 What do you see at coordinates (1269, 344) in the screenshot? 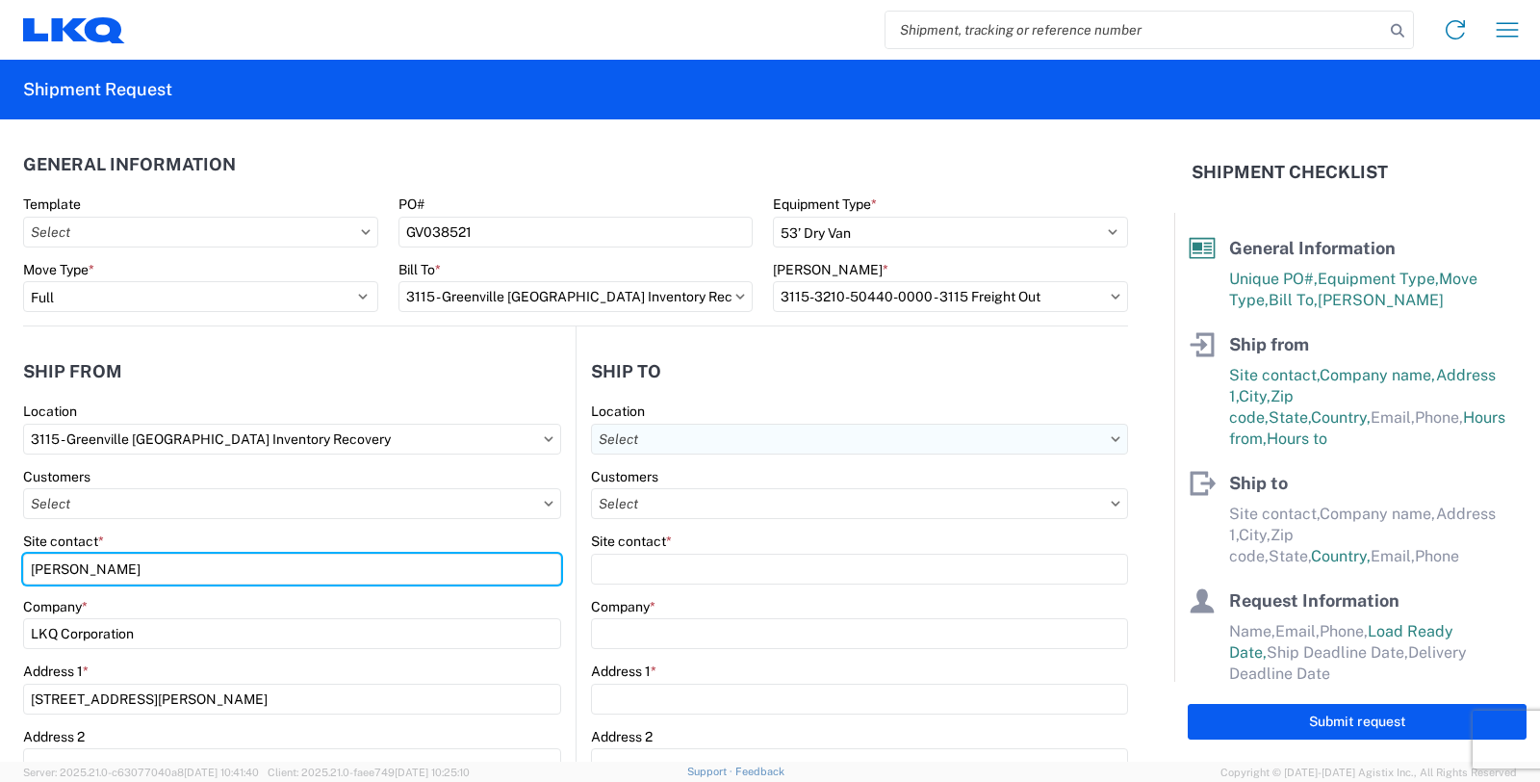
I see `span: Ship from` at bounding box center [1269, 344].